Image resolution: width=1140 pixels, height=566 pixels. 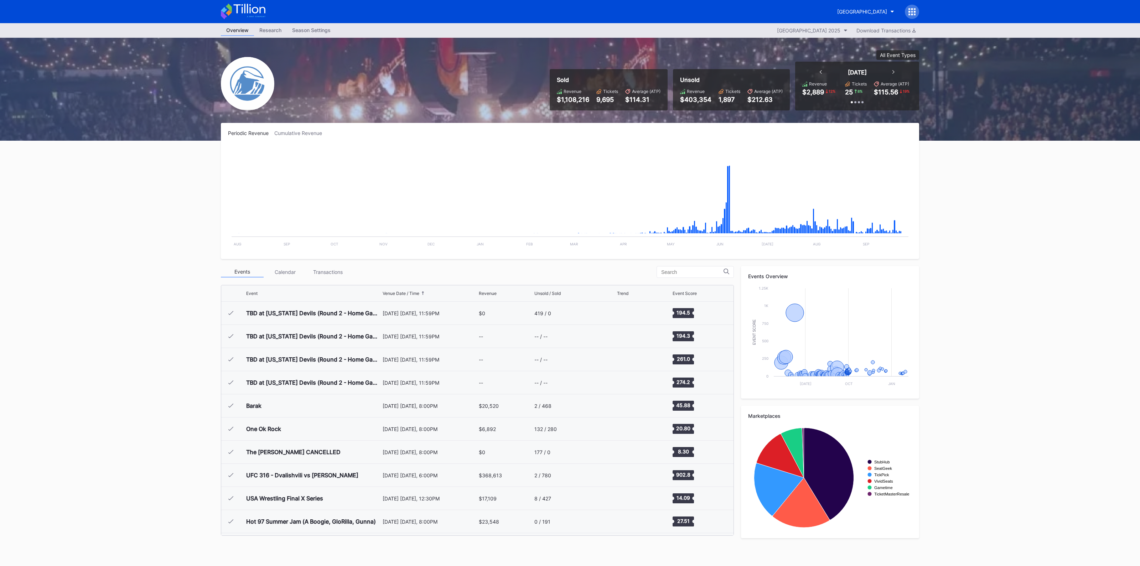 What do you see at coordinates (830, 276) in the screenshot?
I see `div: Events Overview` at bounding box center [830, 276].